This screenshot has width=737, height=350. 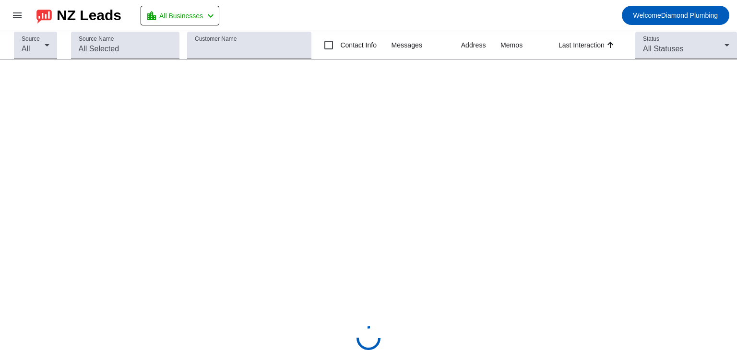 I want to click on mat-label: Customer Name, so click(x=215, y=39).